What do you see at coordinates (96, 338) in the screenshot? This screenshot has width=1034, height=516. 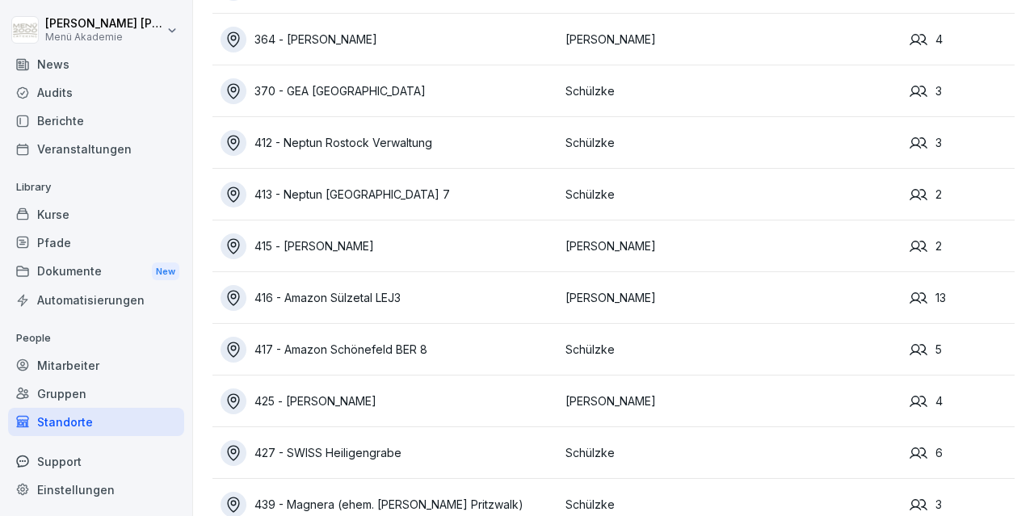 I see `p: People` at bounding box center [96, 338].